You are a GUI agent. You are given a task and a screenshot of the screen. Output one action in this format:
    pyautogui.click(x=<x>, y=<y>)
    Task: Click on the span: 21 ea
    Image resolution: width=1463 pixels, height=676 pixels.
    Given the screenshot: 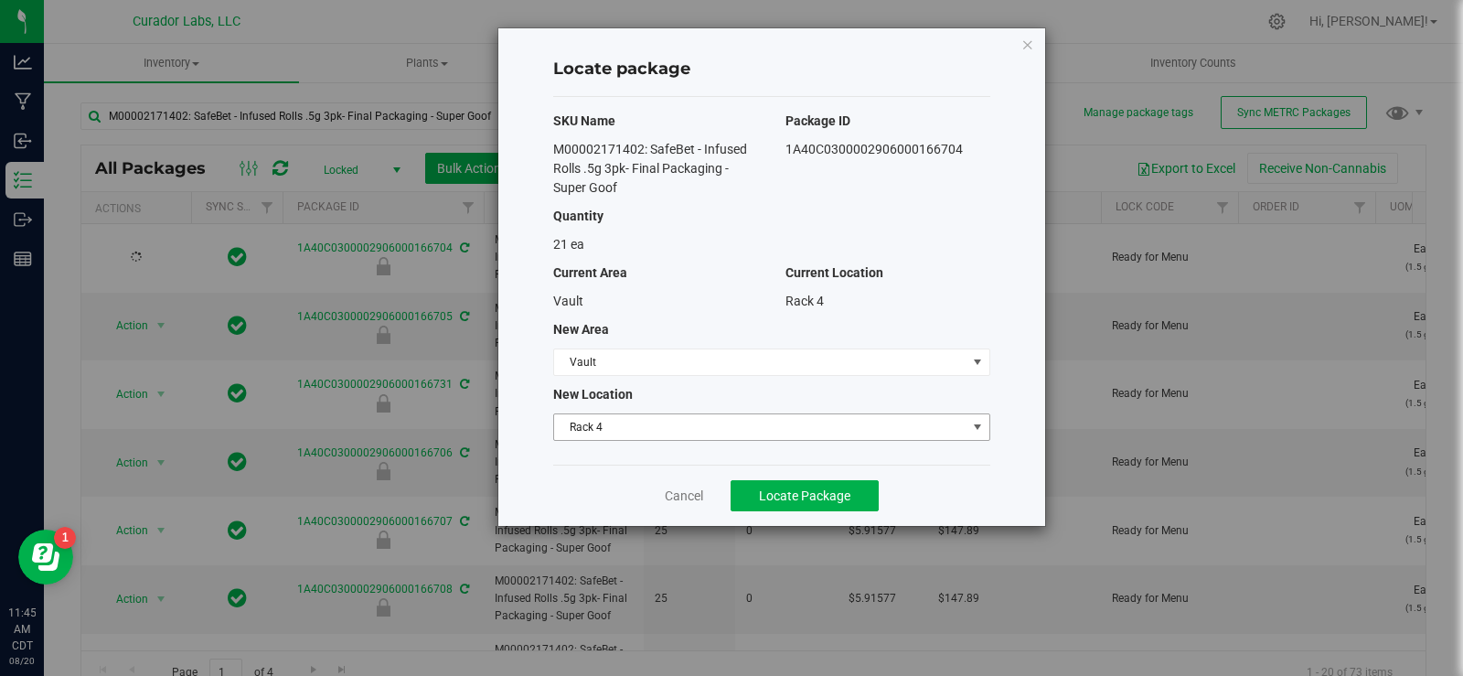 What is the action you would take?
    pyautogui.click(x=569, y=244)
    